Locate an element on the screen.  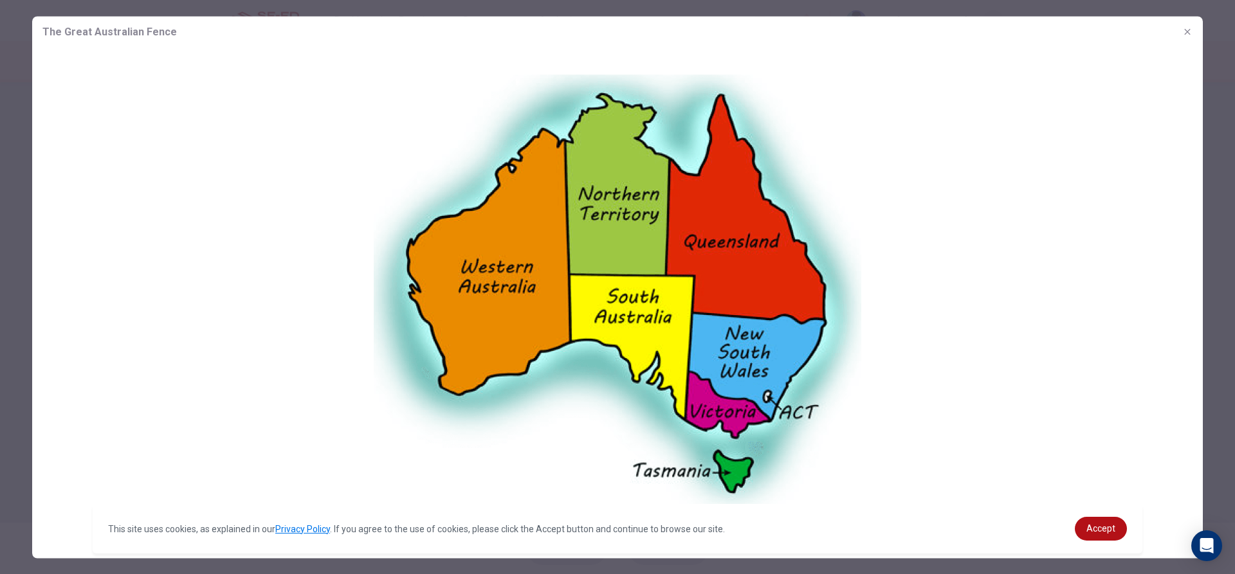
a: Privacy Policy is located at coordinates (302, 529).